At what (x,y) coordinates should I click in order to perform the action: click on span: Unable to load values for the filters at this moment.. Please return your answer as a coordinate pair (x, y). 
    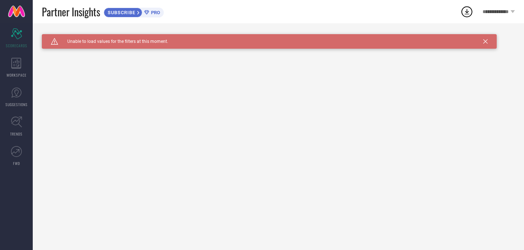
    Looking at the image, I should click on (113, 41).